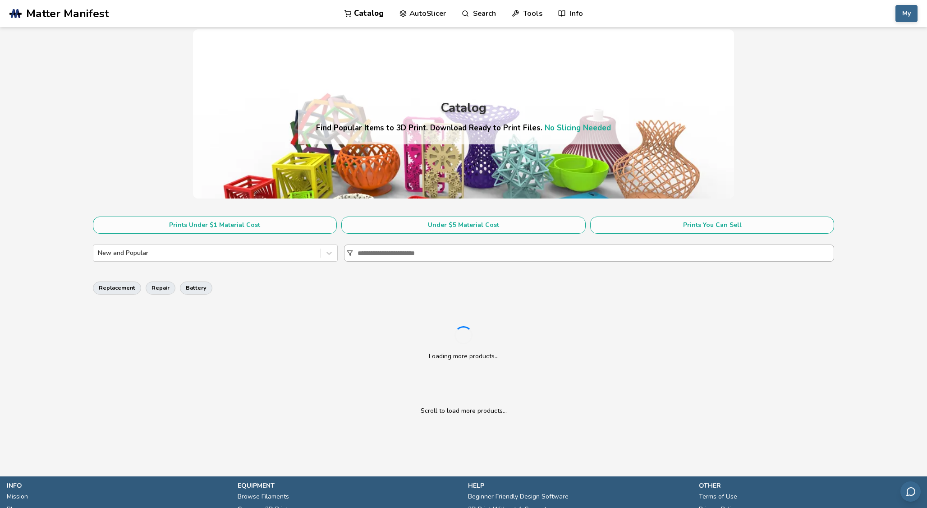 The image size is (927, 508). Describe the element at coordinates (718, 496) in the screenshot. I see `a: Terms of Use` at that location.